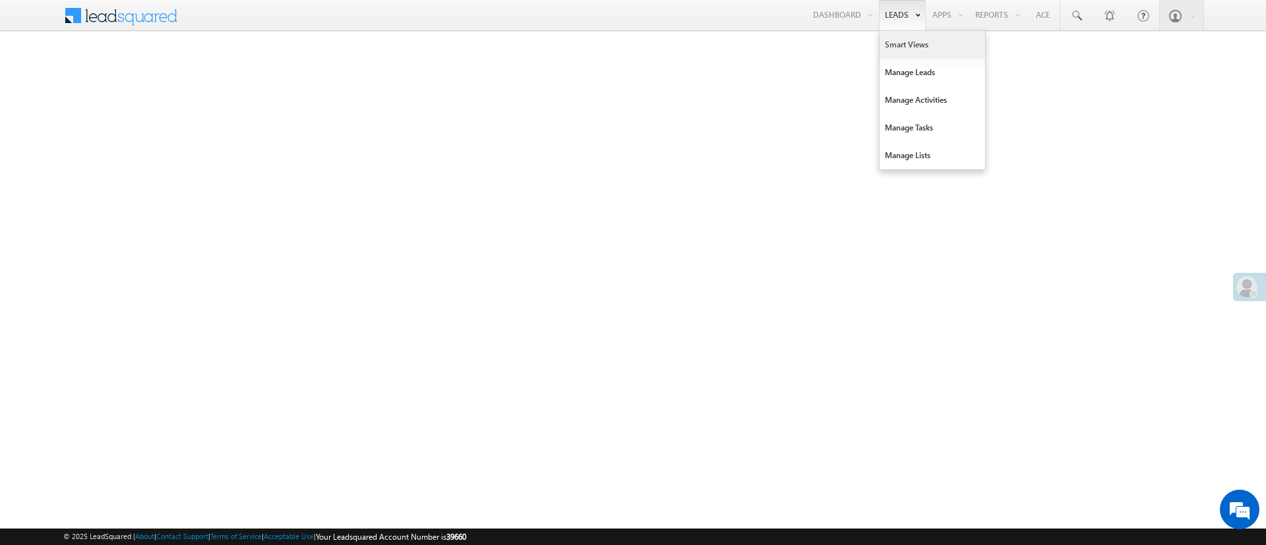 The width and height of the screenshot is (1266, 545). What do you see at coordinates (456, 537) in the screenshot?
I see `span: 39660` at bounding box center [456, 537].